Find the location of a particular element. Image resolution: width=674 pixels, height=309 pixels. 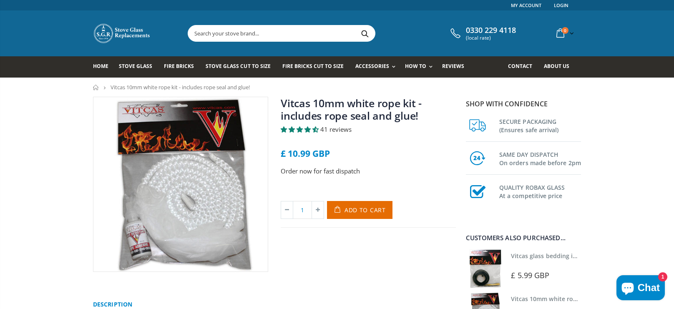

span: Reviews is located at coordinates (453, 66).